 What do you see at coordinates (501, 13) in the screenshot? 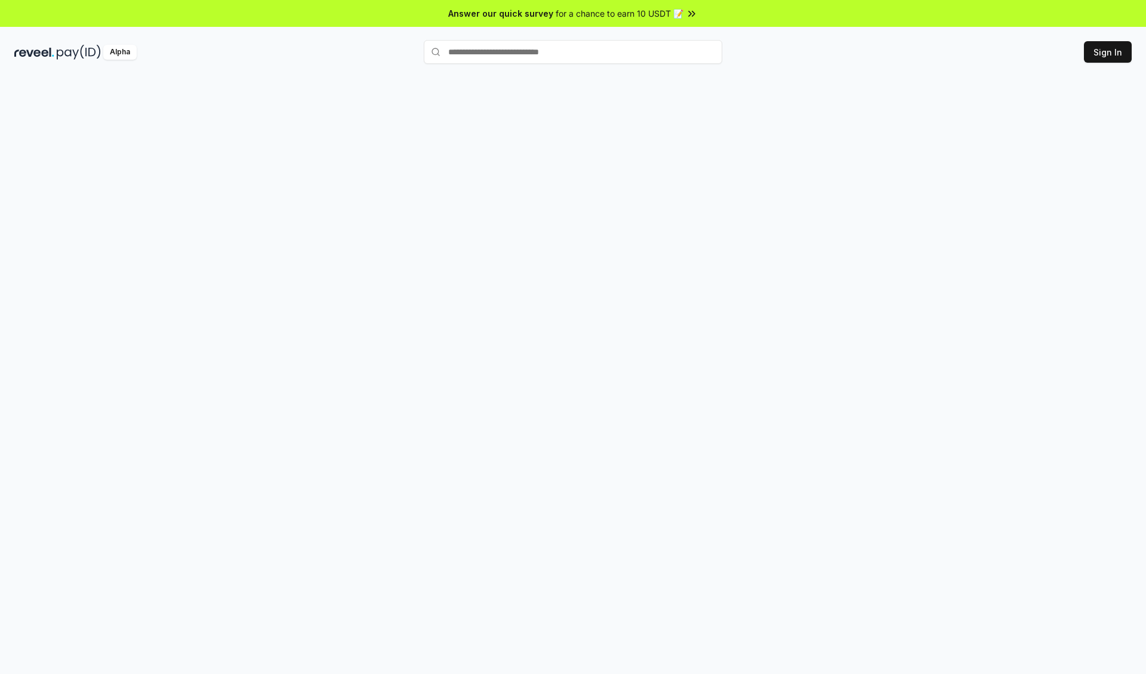
I see `span: Answer our quick survey` at bounding box center [501, 13].